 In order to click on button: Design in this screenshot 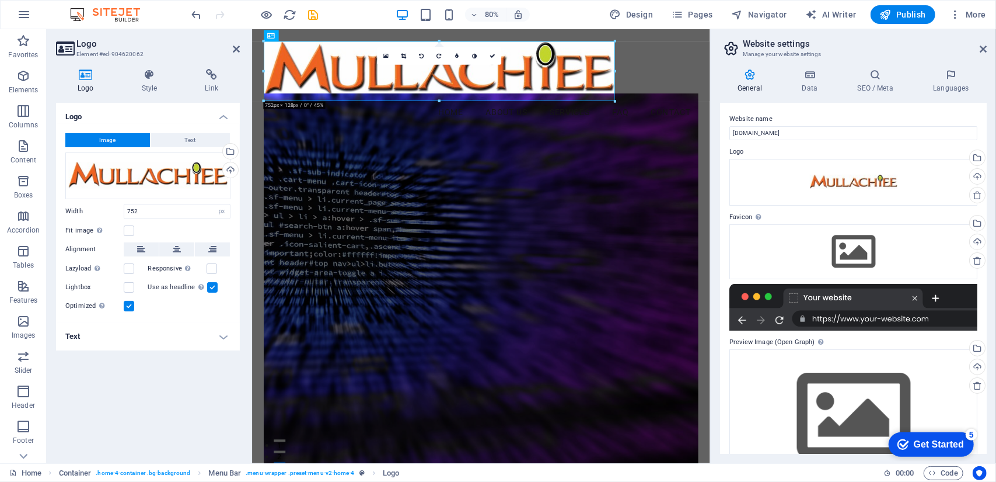, I will do `click(632, 15)`.